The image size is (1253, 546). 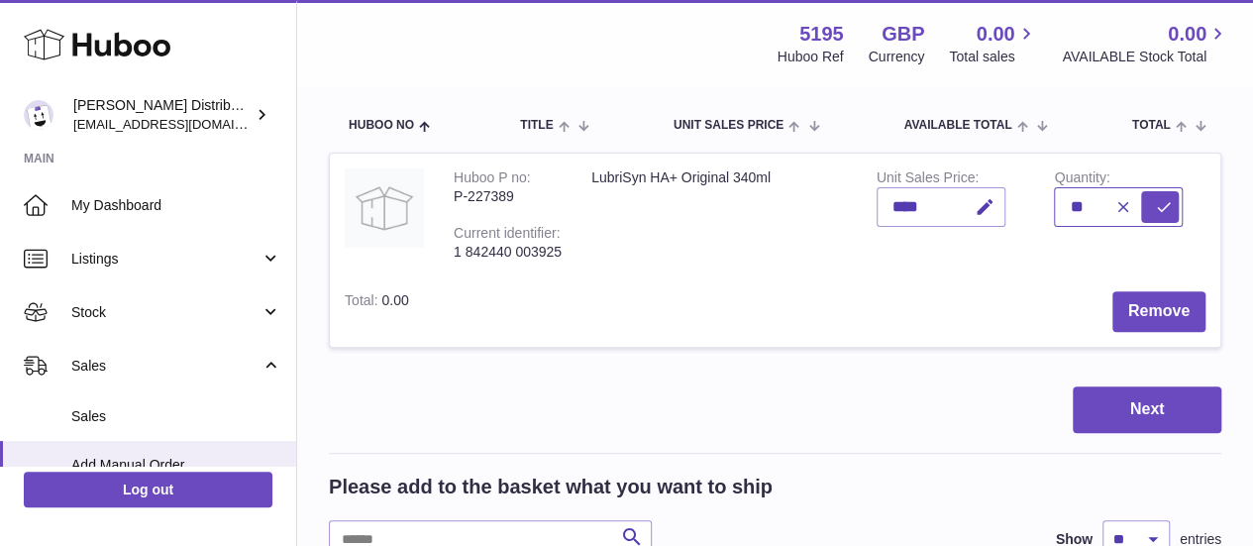 What do you see at coordinates (719, 215) in the screenshot?
I see `td: LubriSyn HA+ Original 340ml` at bounding box center [719, 215].